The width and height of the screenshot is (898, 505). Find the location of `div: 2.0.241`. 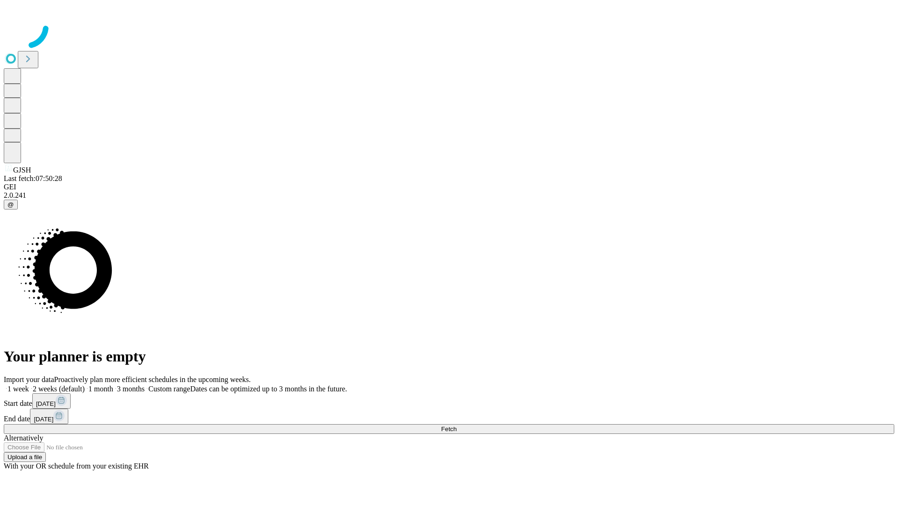

div: 2.0.241 is located at coordinates (449, 195).